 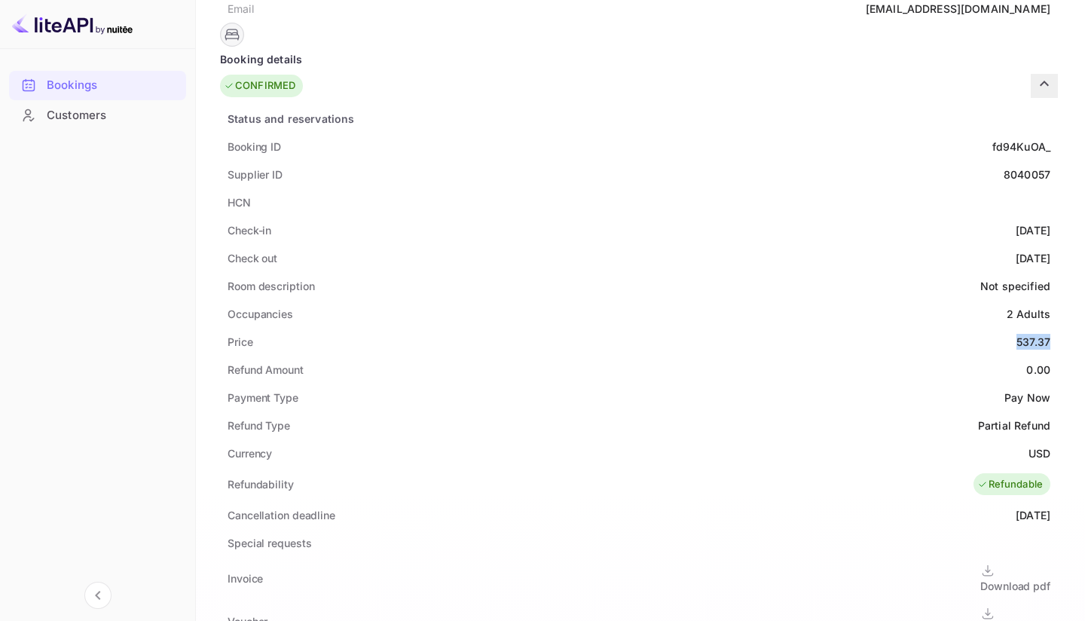 What do you see at coordinates (240, 341) in the screenshot?
I see `div: Price` at bounding box center [240, 341].